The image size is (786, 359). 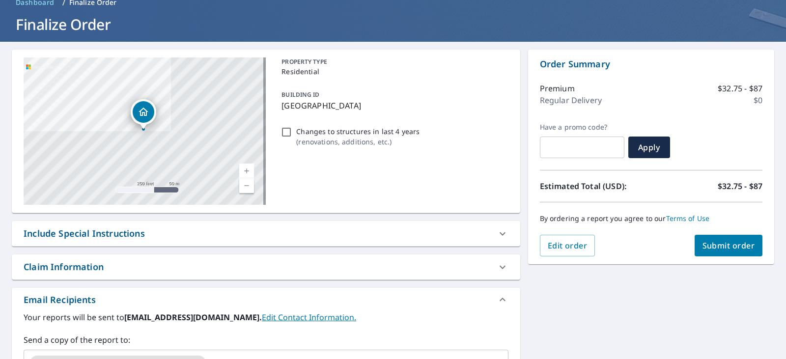 What do you see at coordinates (309, 317) in the screenshot?
I see `a: EditContactInfo` at bounding box center [309, 317].